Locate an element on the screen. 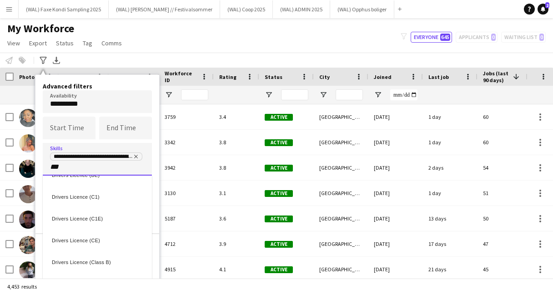  button: (WAL) ADMIN 2025 is located at coordinates (301, 9).